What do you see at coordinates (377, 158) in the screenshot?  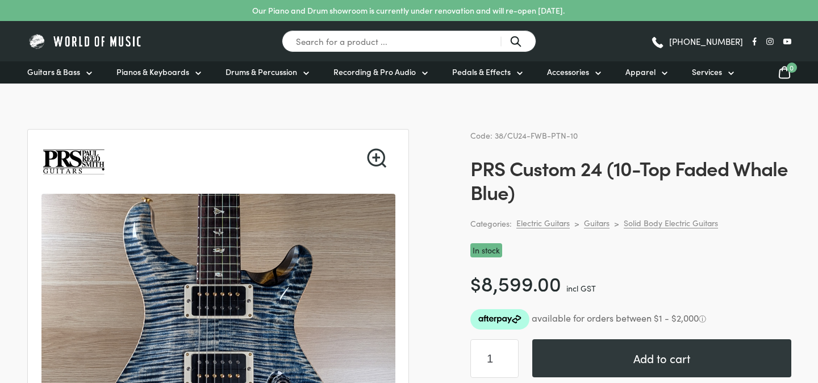 I see `a: View full-screen image gallery` at bounding box center [377, 158].